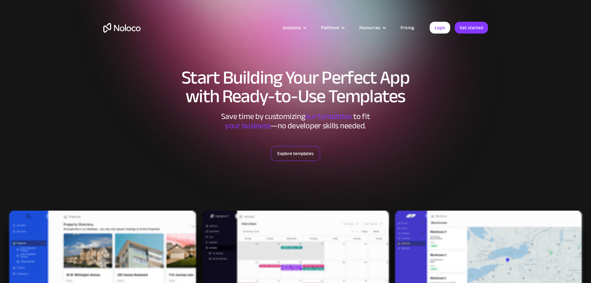 The height and width of the screenshot is (283, 591). I want to click on a: Pricing, so click(408, 28).